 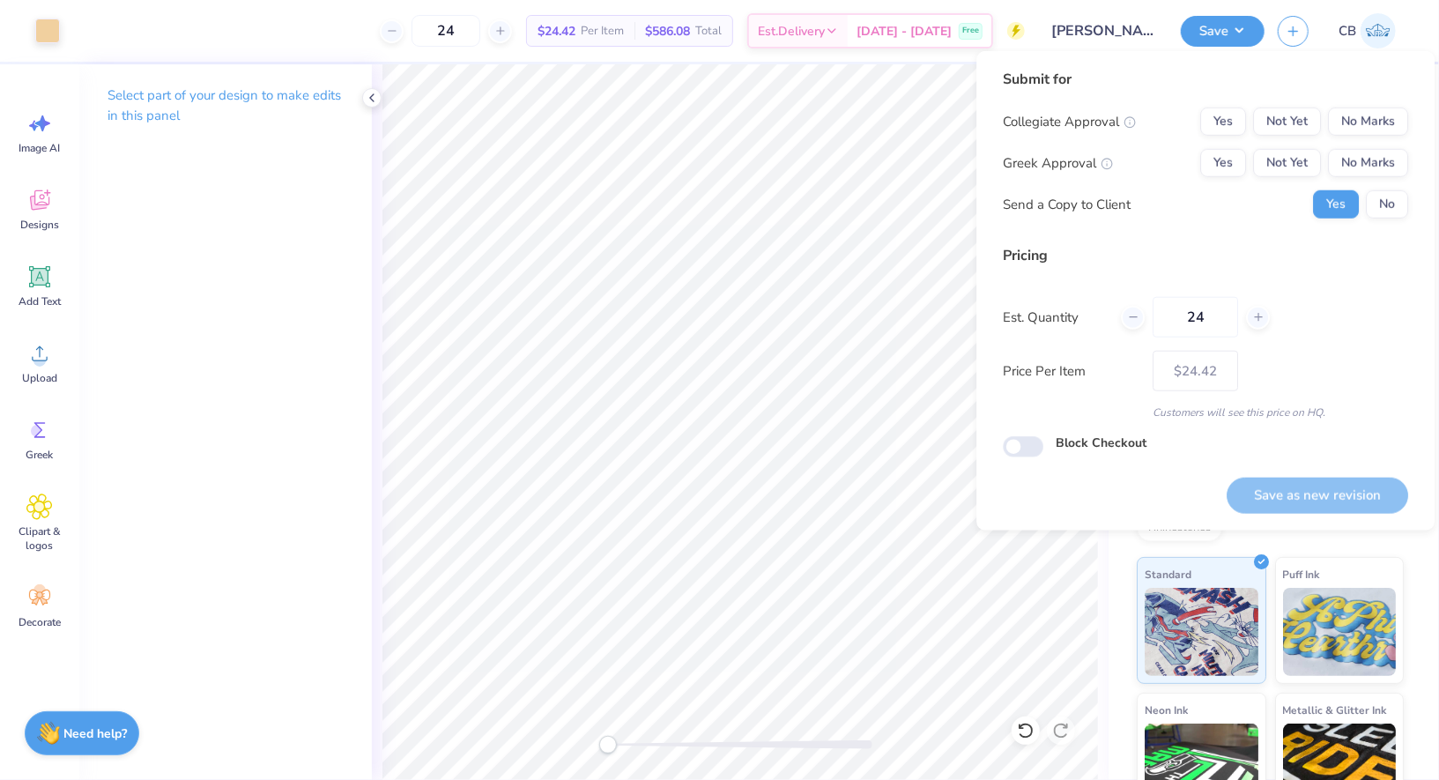 I want to click on button: Save, so click(x=1222, y=31).